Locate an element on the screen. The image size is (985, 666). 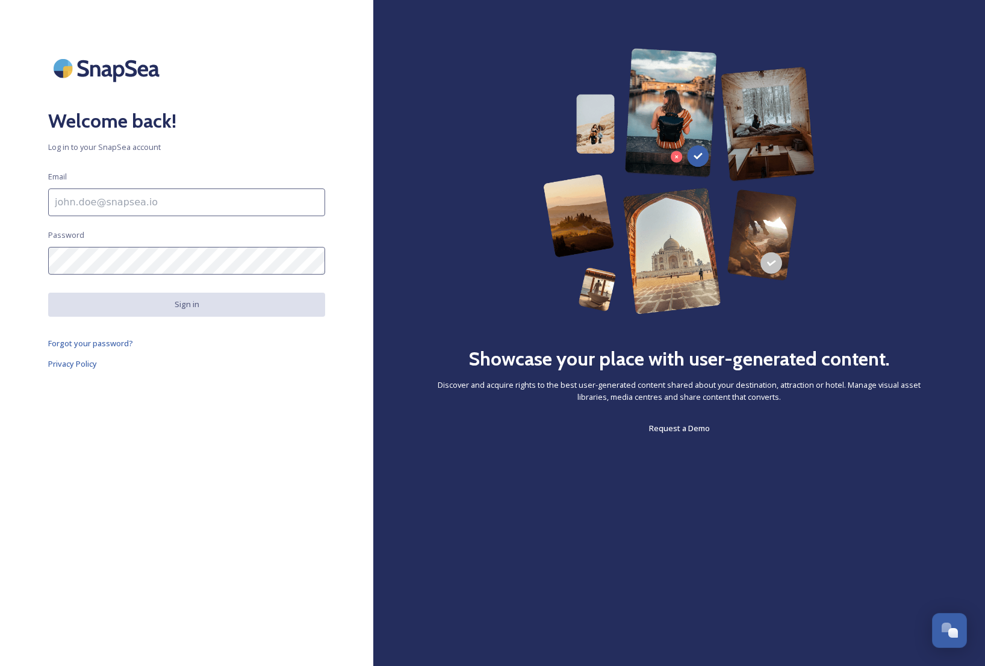
button: Sign in is located at coordinates (187, 304).